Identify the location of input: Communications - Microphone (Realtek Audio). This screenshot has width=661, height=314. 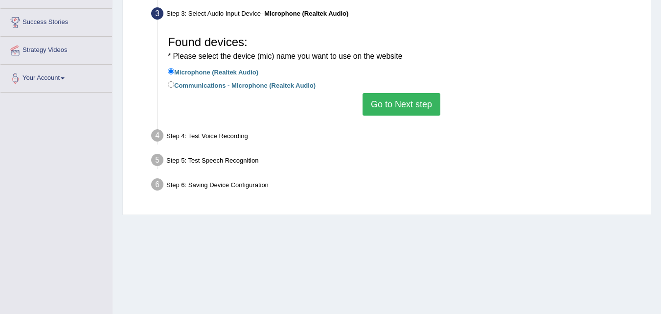
(171, 84).